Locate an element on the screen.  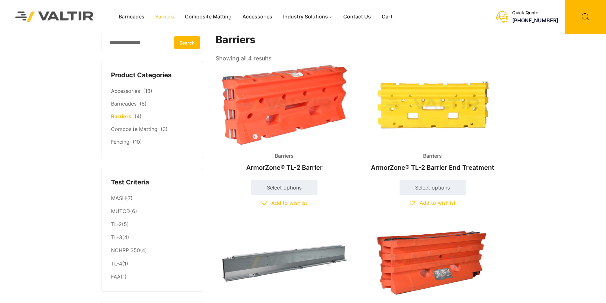
li: (7) is located at coordinates (152, 198).